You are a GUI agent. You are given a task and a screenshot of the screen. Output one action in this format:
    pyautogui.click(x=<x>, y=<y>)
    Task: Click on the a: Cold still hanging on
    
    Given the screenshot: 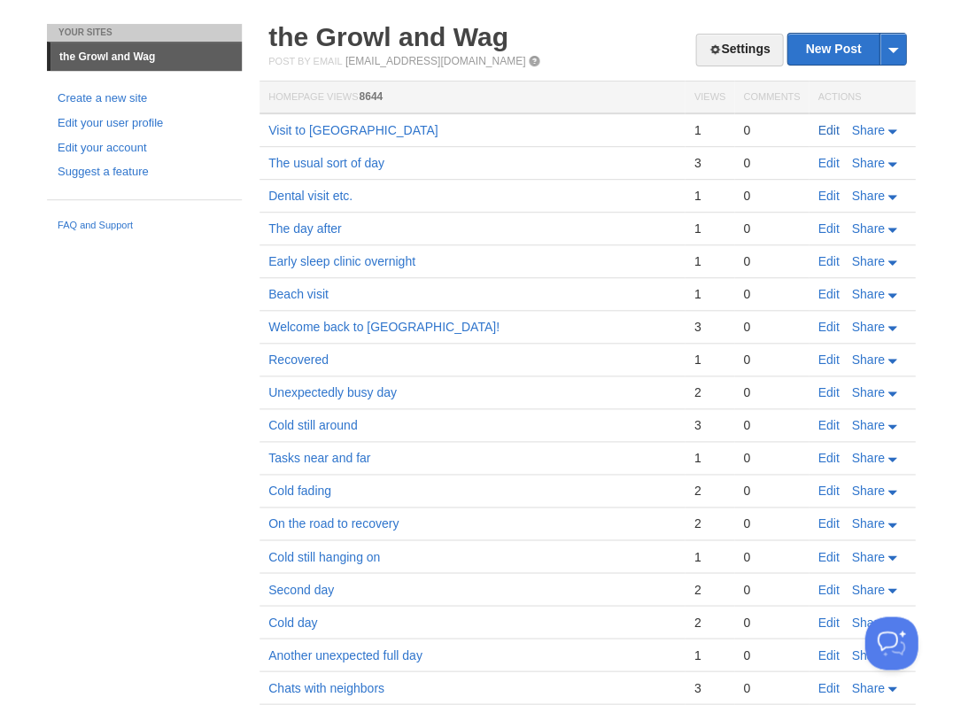 What is the action you would take?
    pyautogui.click(x=324, y=556)
    